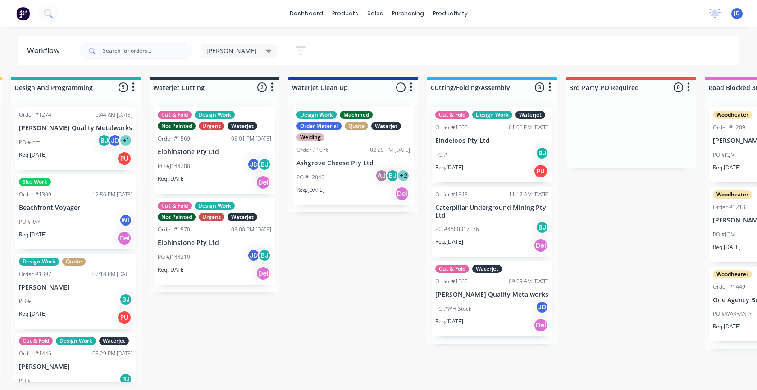 This screenshot has width=757, height=390. Describe the element at coordinates (375, 14) in the screenshot. I see `div: sales` at that location.